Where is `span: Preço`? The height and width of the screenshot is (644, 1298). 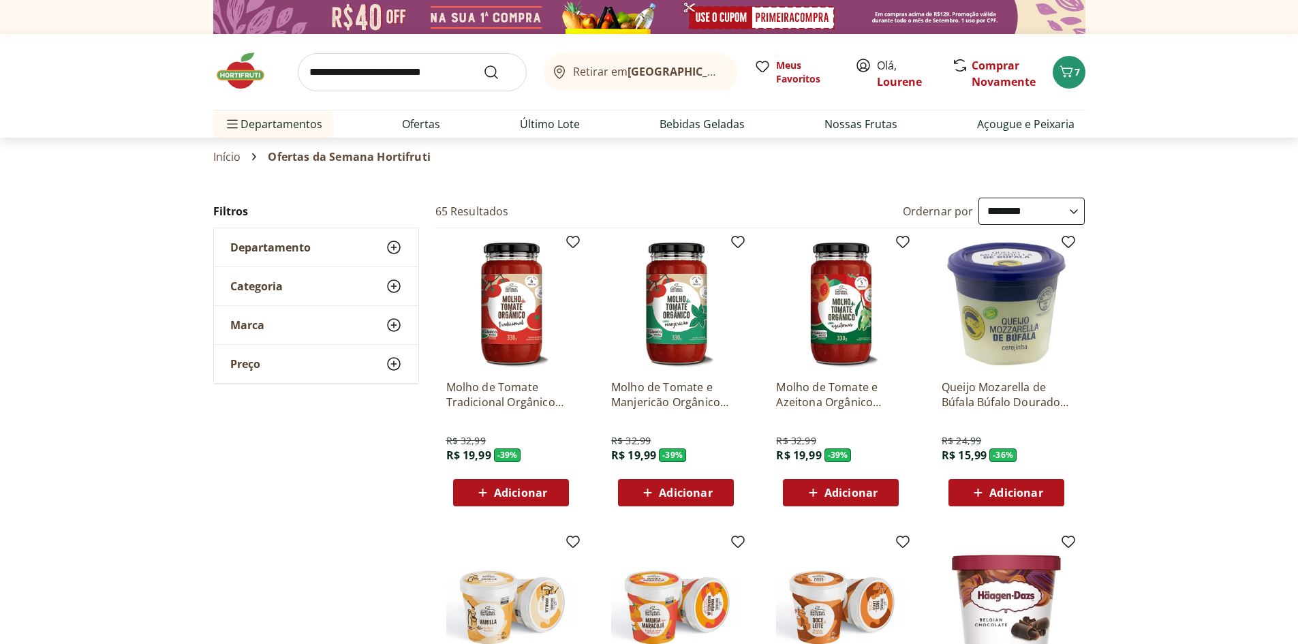
span: Preço is located at coordinates (245, 364).